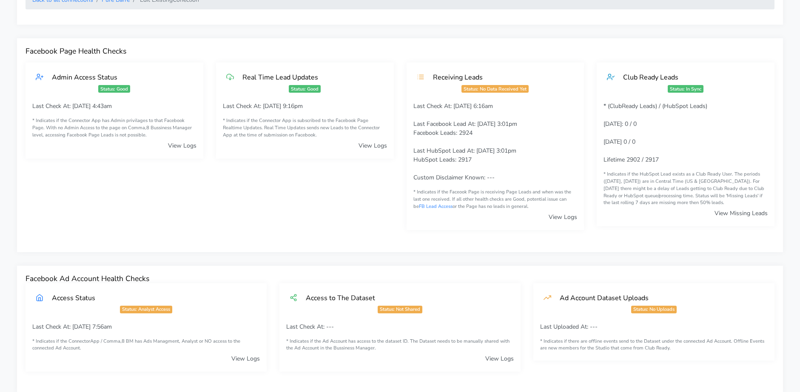 This screenshot has width=800, height=392. I want to click on small: * Indicates if the Connector App is subscribed to the Facebook Page Realtime Updates. Real Time U..., so click(305, 128).